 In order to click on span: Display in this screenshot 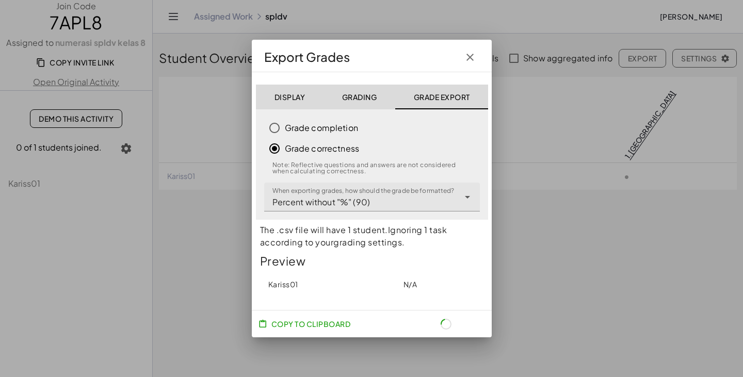, I will do `click(289, 97)`.